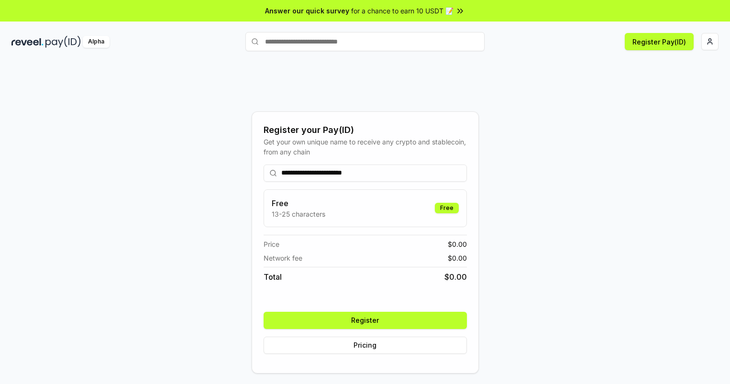  I want to click on span: Price, so click(271, 244).